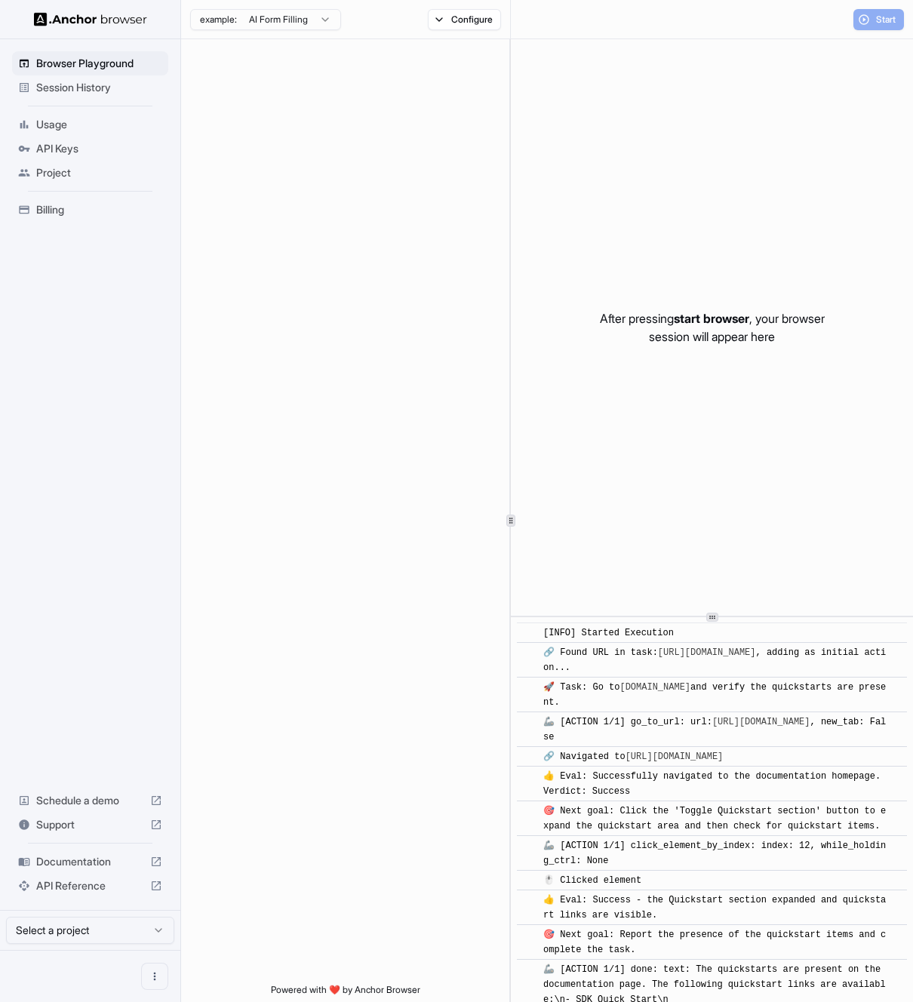 Image resolution: width=913 pixels, height=1002 pixels. I want to click on div: API Keys, so click(90, 149).